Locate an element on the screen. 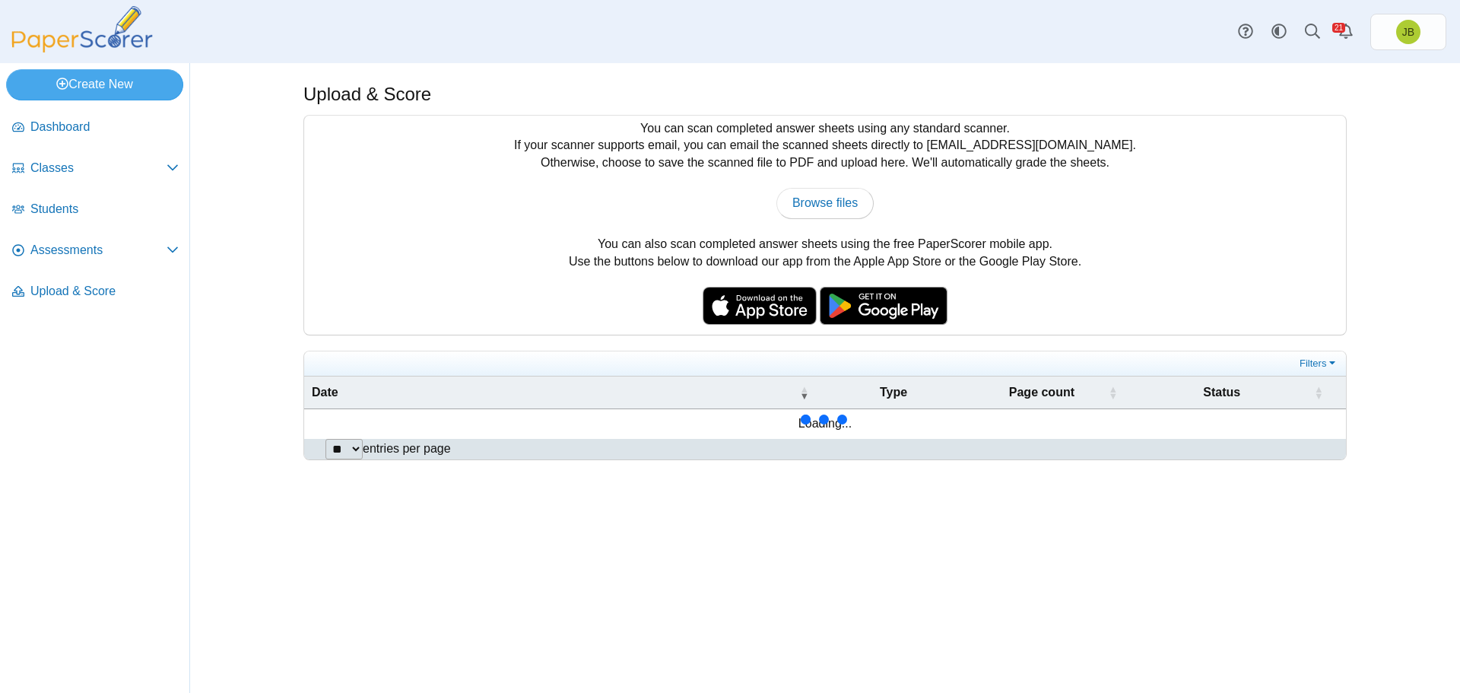 Image resolution: width=1460 pixels, height=693 pixels. span: Type is located at coordinates (894, 392).